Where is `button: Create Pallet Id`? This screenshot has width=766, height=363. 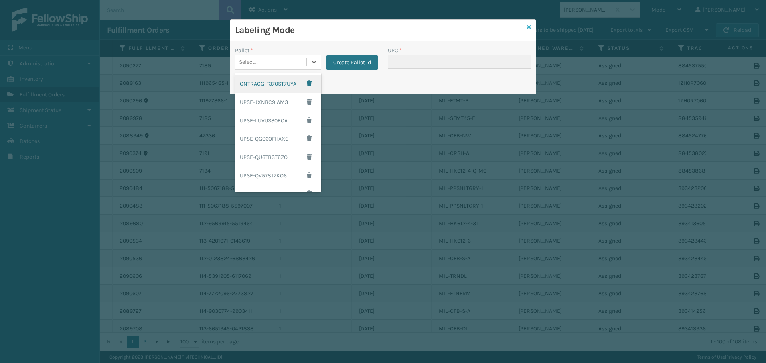
button: Create Pallet Id is located at coordinates (352, 63).